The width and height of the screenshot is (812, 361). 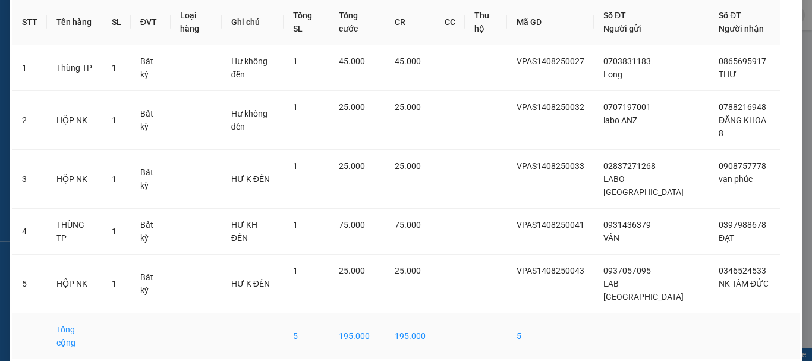 I want to click on span: VPAS1408250043, so click(x=550, y=270).